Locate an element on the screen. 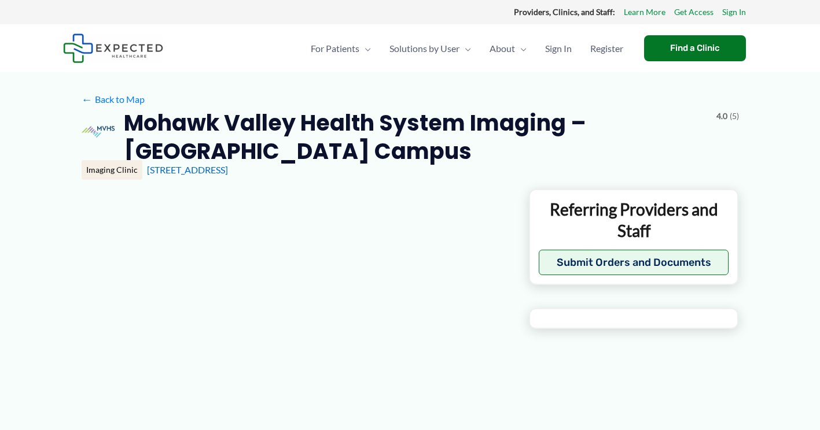  strong: Providers, Clinics, and Staff: is located at coordinates (564, 12).